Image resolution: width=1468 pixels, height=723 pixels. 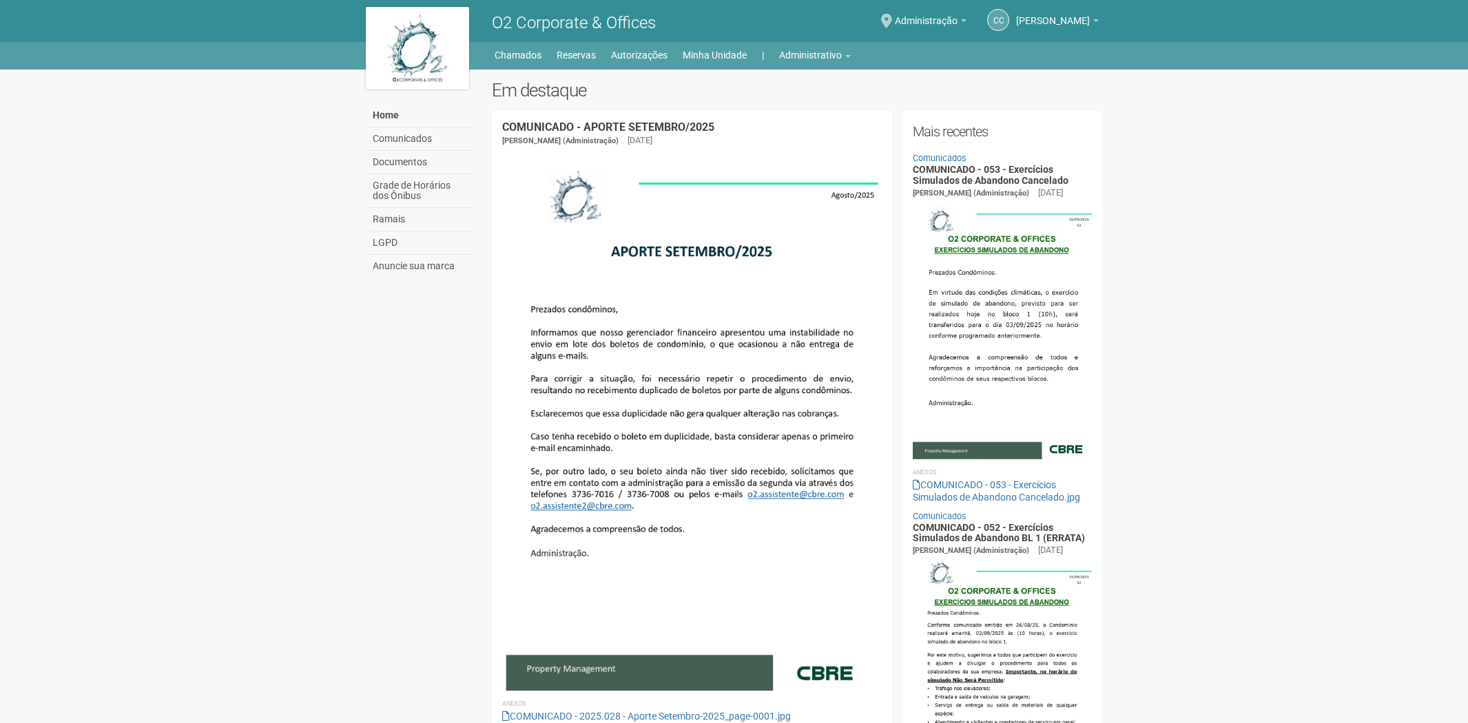 What do you see at coordinates (991, 174) in the screenshot?
I see `a: COMUNICADO - 053 - Exercícios Simulados de Abandono Cancelado` at bounding box center [991, 174].